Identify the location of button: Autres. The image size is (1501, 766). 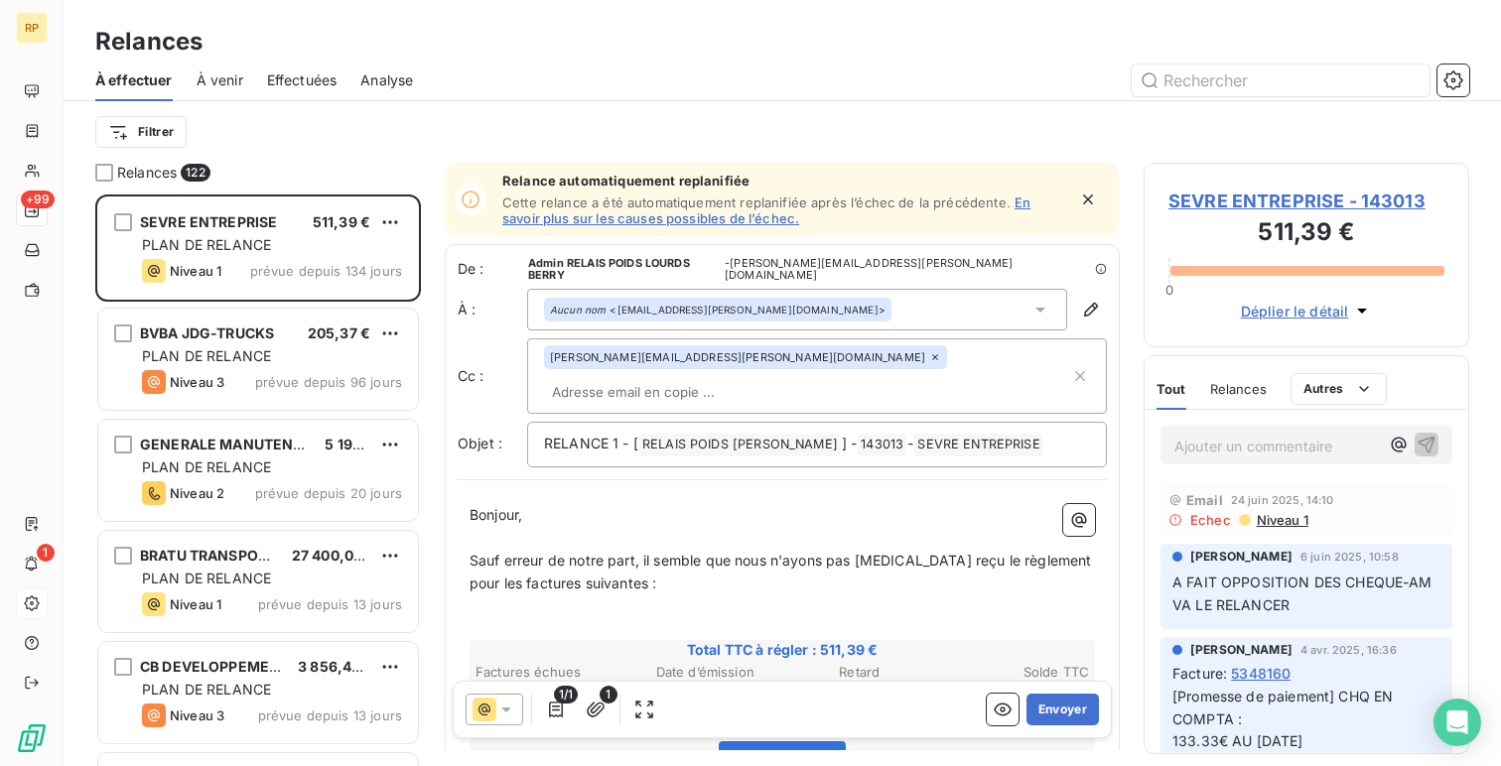
(1338, 389).